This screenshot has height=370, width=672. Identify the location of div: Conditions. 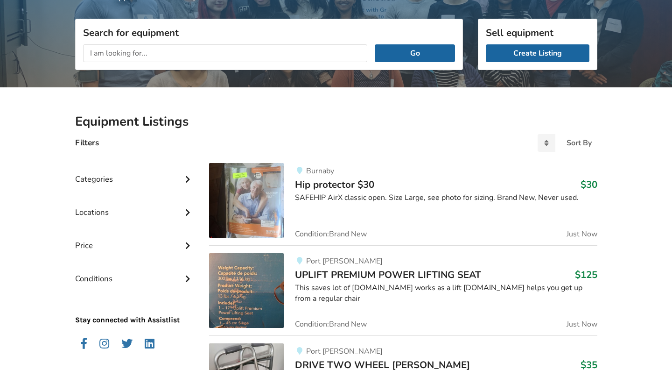
(135, 271).